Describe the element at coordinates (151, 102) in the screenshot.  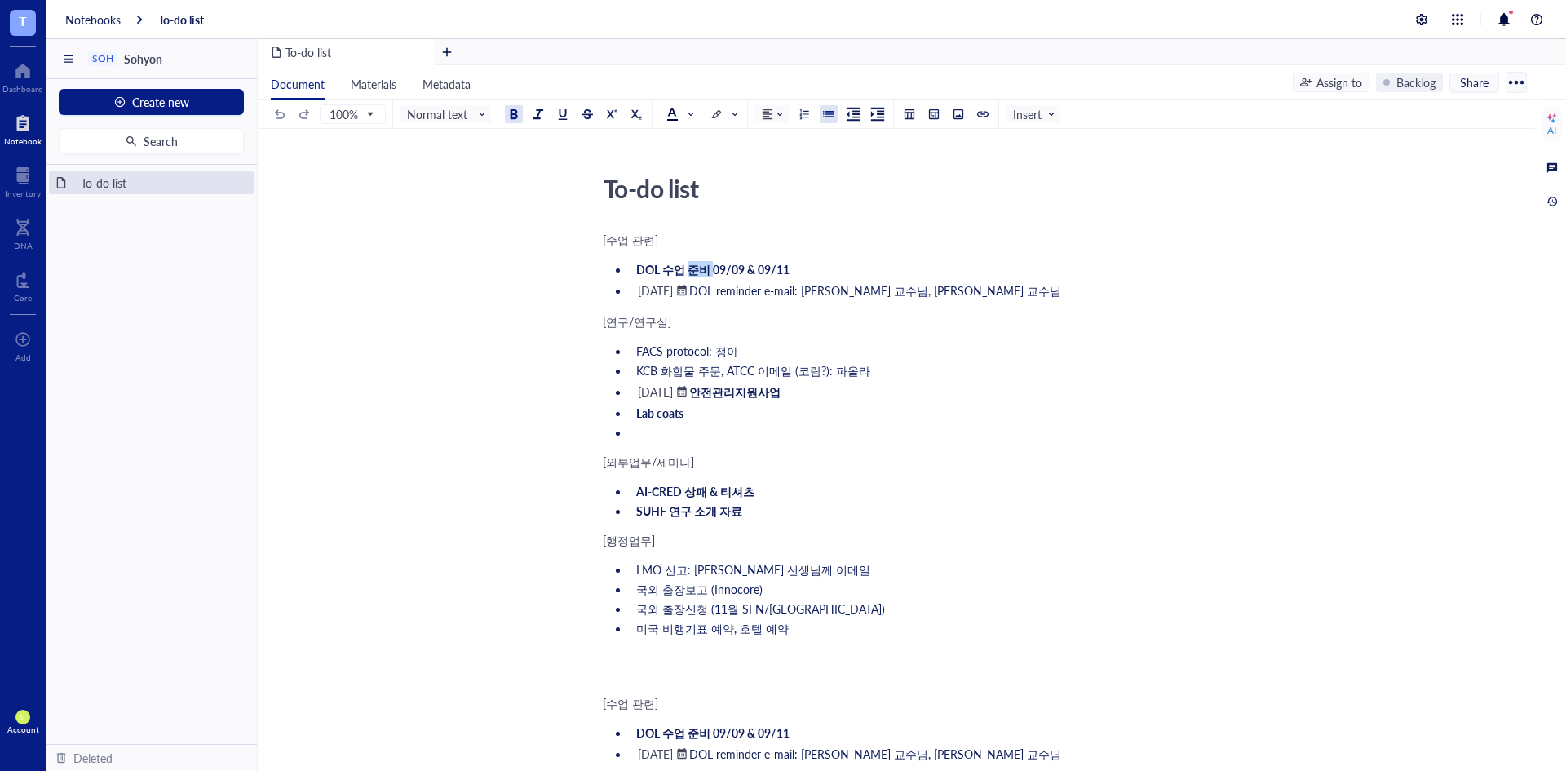
I see `button: Create new` at that location.